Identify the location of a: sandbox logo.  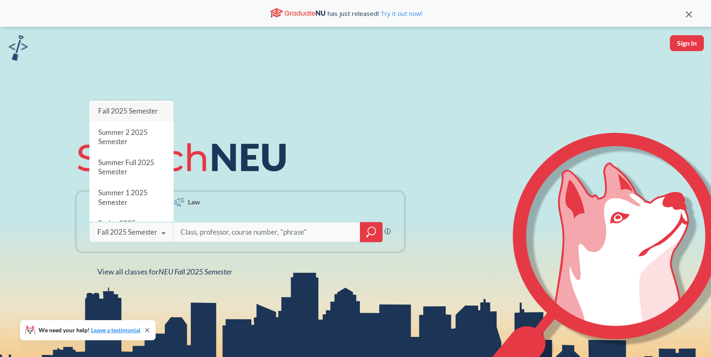
(18, 49).